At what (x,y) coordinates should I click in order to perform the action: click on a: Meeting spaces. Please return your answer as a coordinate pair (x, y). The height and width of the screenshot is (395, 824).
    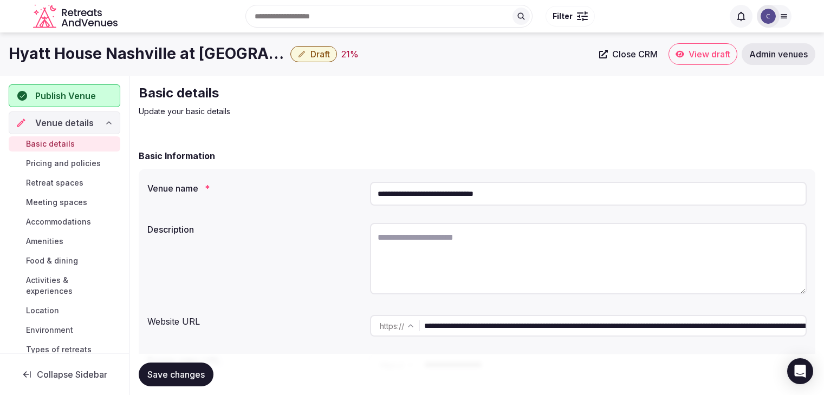
    Looking at the image, I should click on (64, 203).